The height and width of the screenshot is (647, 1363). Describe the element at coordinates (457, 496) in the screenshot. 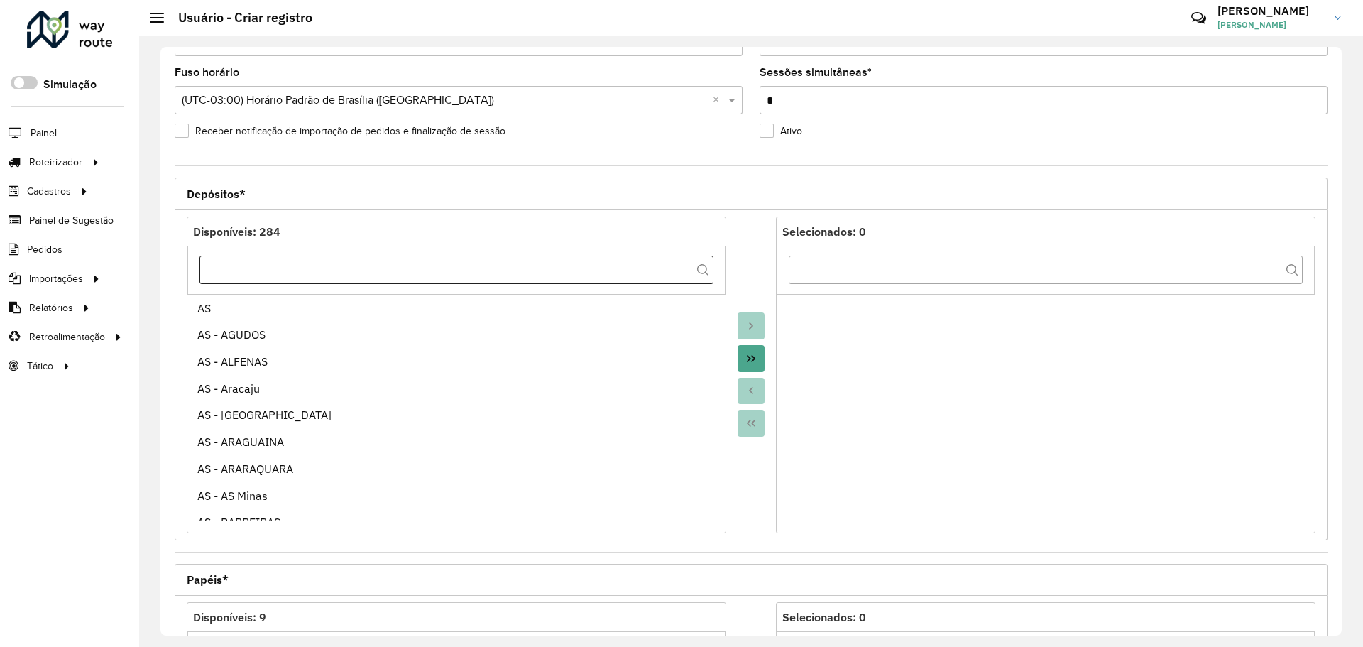

I see `div: AS - AS Minas` at that location.